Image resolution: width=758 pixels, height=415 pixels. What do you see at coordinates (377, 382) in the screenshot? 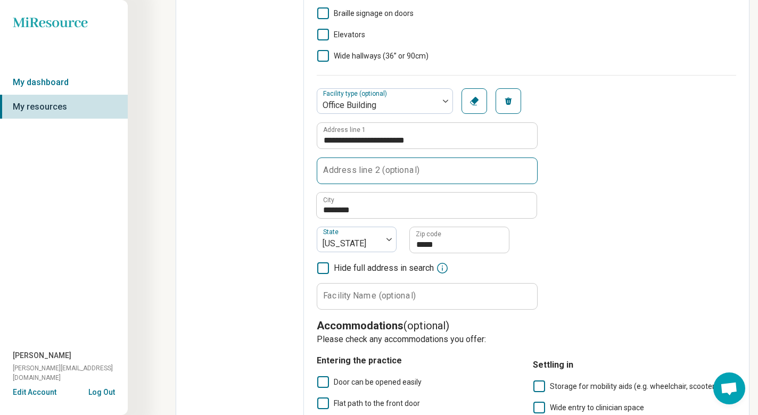
I see `span: Door can be opened easily` at bounding box center [377, 382].